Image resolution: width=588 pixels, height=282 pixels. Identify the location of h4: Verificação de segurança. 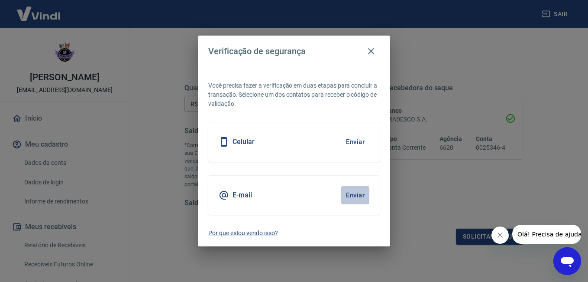
(257, 51).